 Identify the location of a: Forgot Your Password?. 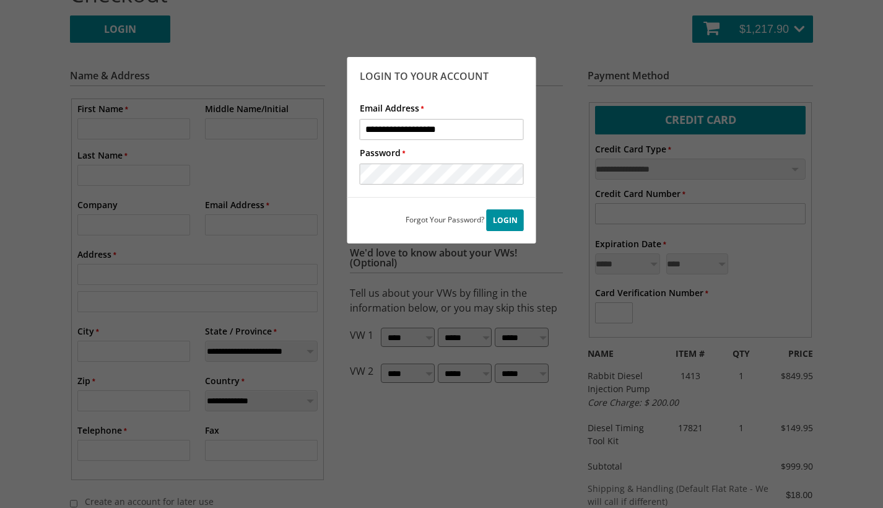
(445, 219).